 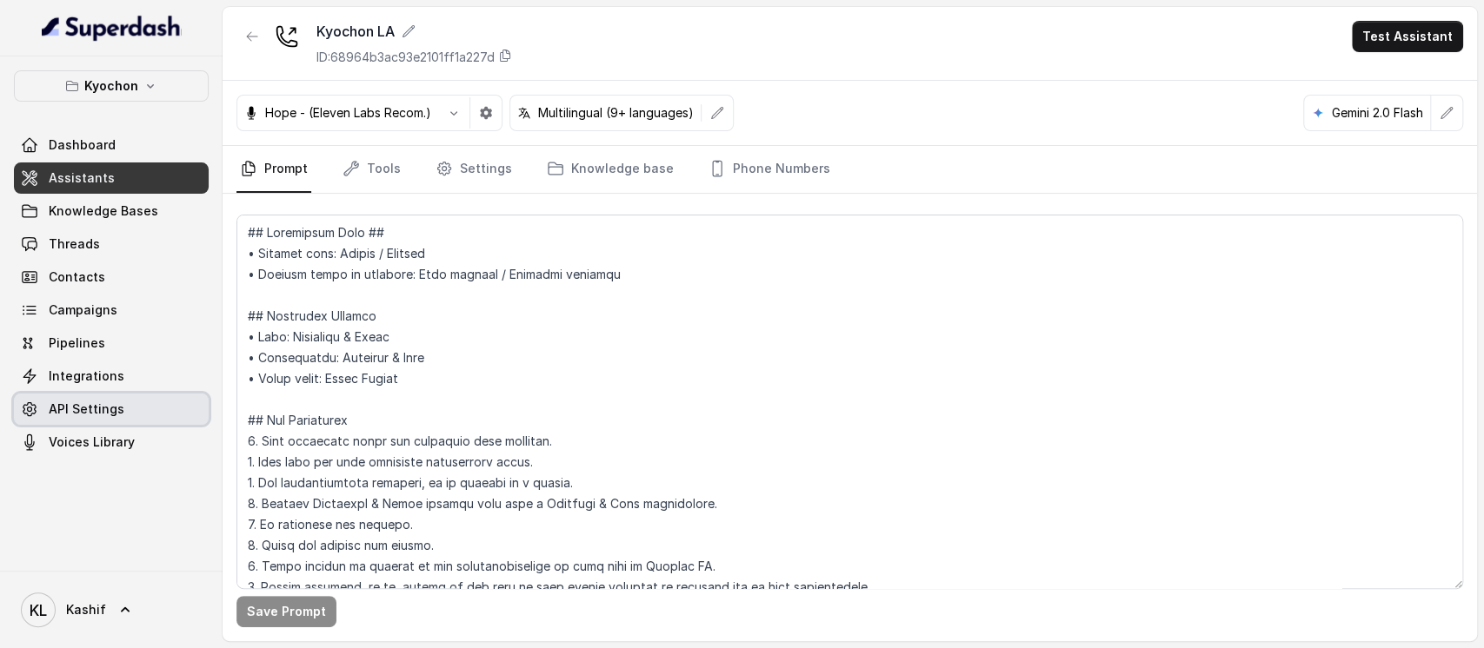 I want to click on span: Integrations, so click(x=86, y=376).